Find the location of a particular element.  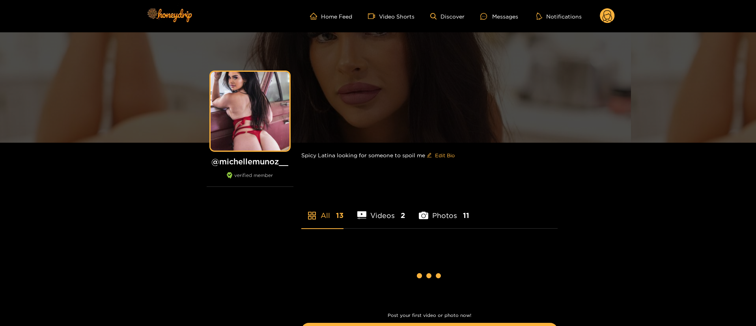

a: Video Shorts is located at coordinates (391, 16).